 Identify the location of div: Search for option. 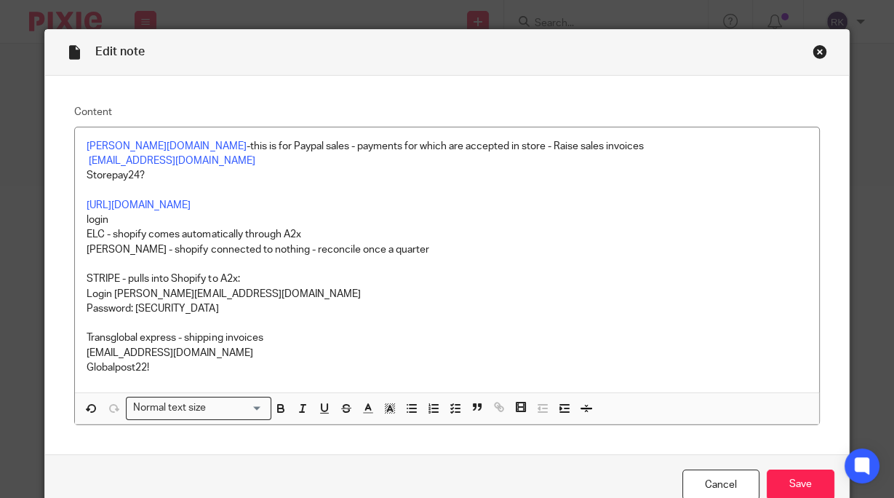
(199, 408).